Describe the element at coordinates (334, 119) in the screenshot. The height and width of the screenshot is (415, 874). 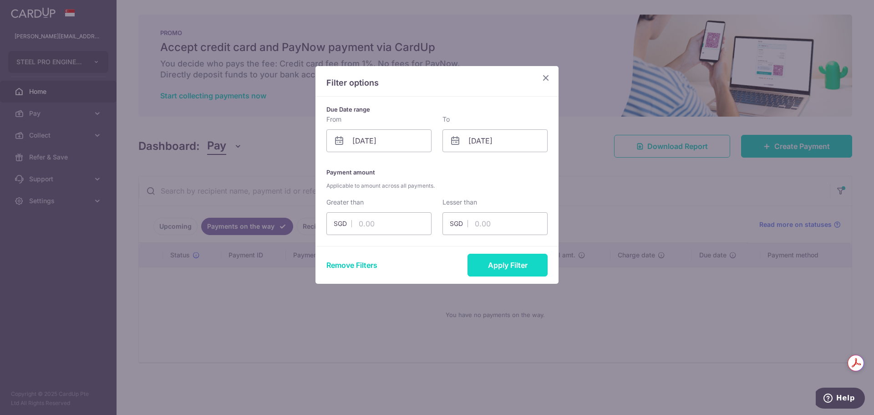
I see `label: From` at that location.